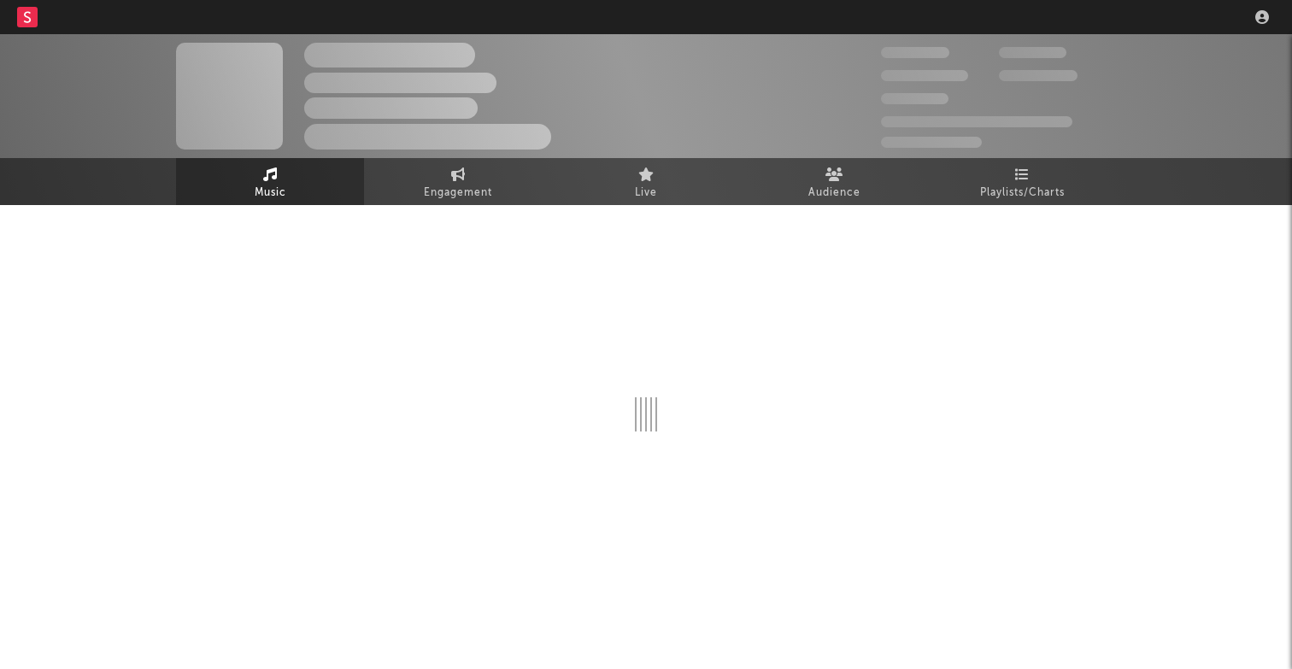  Describe the element at coordinates (916, 52) in the screenshot. I see `span: 300,000` at that location.